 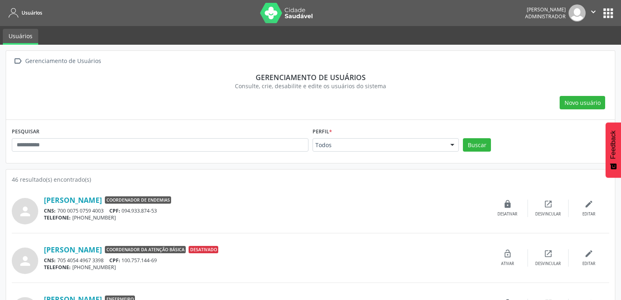 What do you see at coordinates (203, 250) in the screenshot?
I see `span: Desativado` at bounding box center [203, 250].